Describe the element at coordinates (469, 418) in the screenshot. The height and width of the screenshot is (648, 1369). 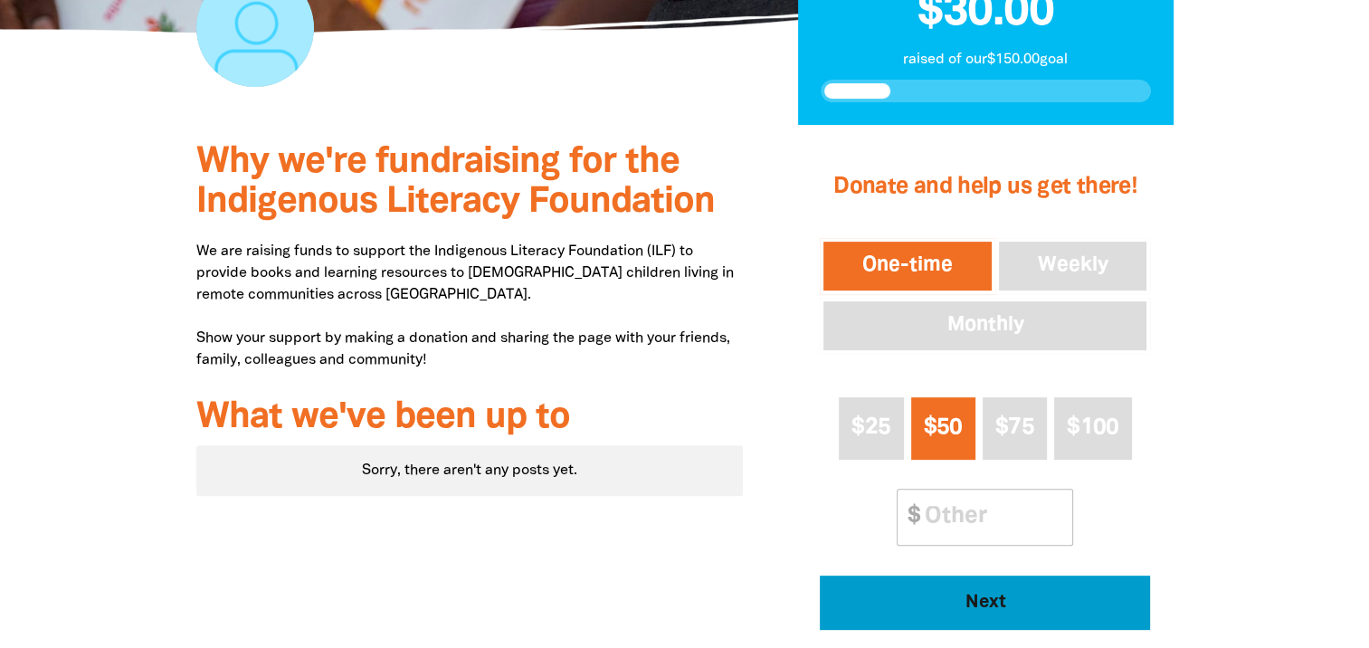
I see `h3: What we've been up to` at that location.